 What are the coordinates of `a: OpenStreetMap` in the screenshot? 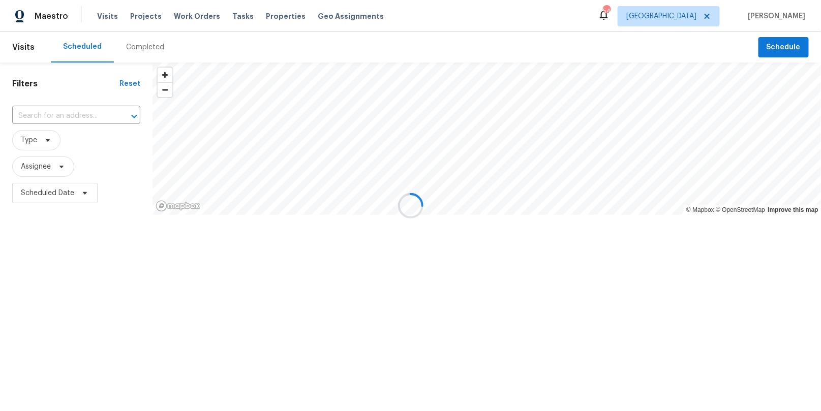 It's located at (740, 210).